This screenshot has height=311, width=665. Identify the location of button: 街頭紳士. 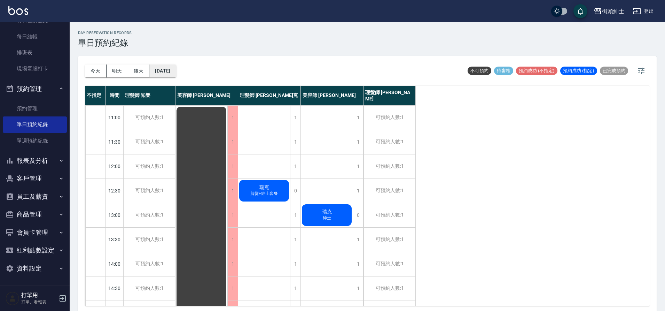
(609, 11).